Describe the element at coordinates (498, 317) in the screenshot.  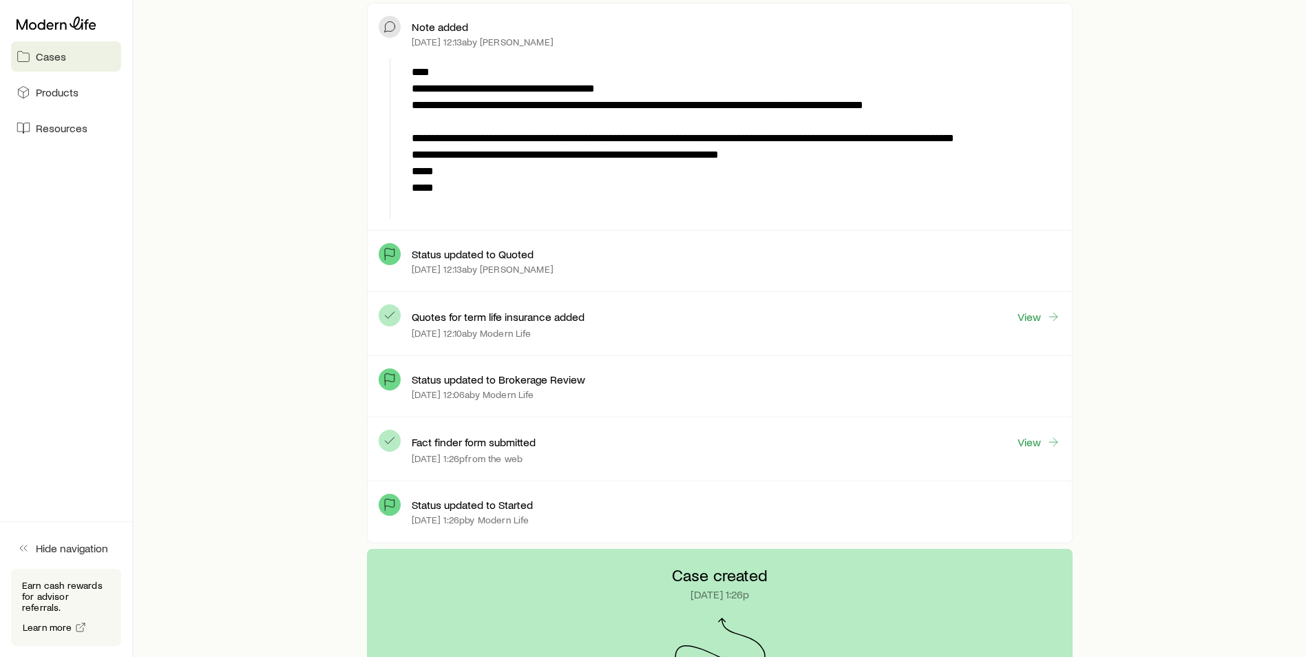
I see `p: Quotes for term life insurance added` at that location.